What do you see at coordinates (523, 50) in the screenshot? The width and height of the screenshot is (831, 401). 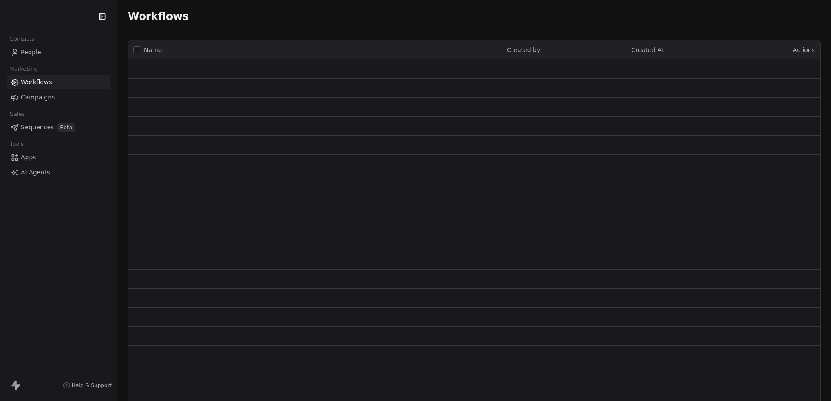 I see `span: Created by` at bounding box center [523, 50].